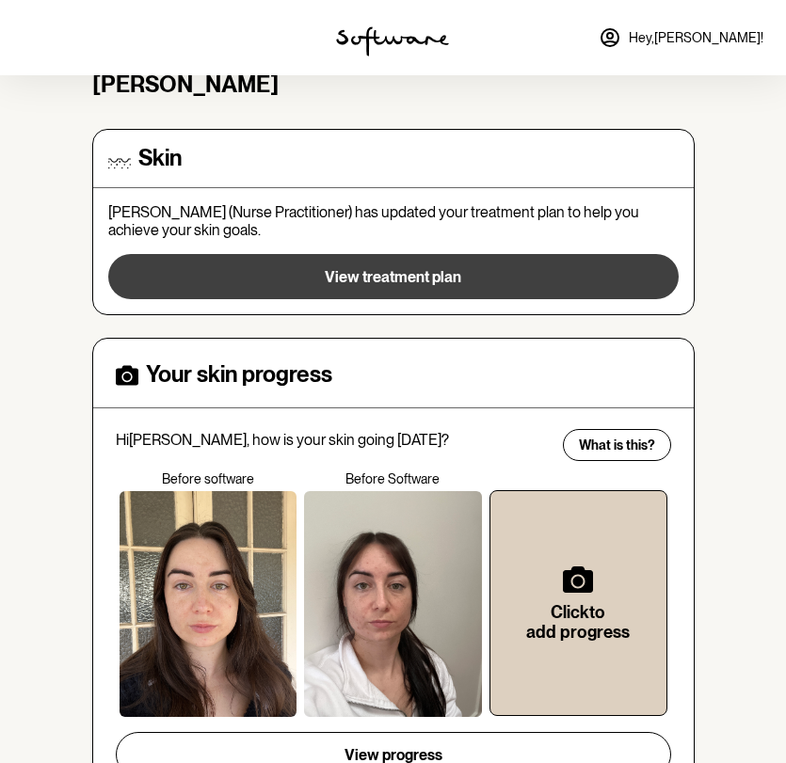 This screenshot has width=786, height=763. Describe the element at coordinates (617, 445) in the screenshot. I see `button: What is this?` at that location.